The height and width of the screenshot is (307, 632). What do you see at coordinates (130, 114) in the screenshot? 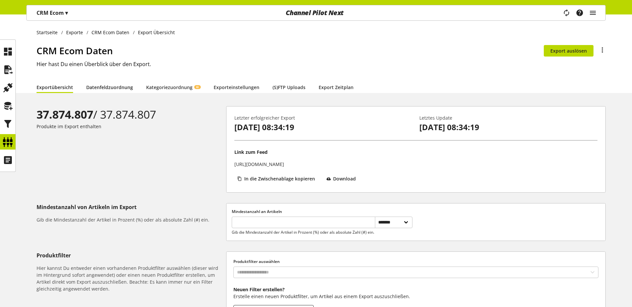
I see `div: / 37.874.807` at bounding box center [130, 114].